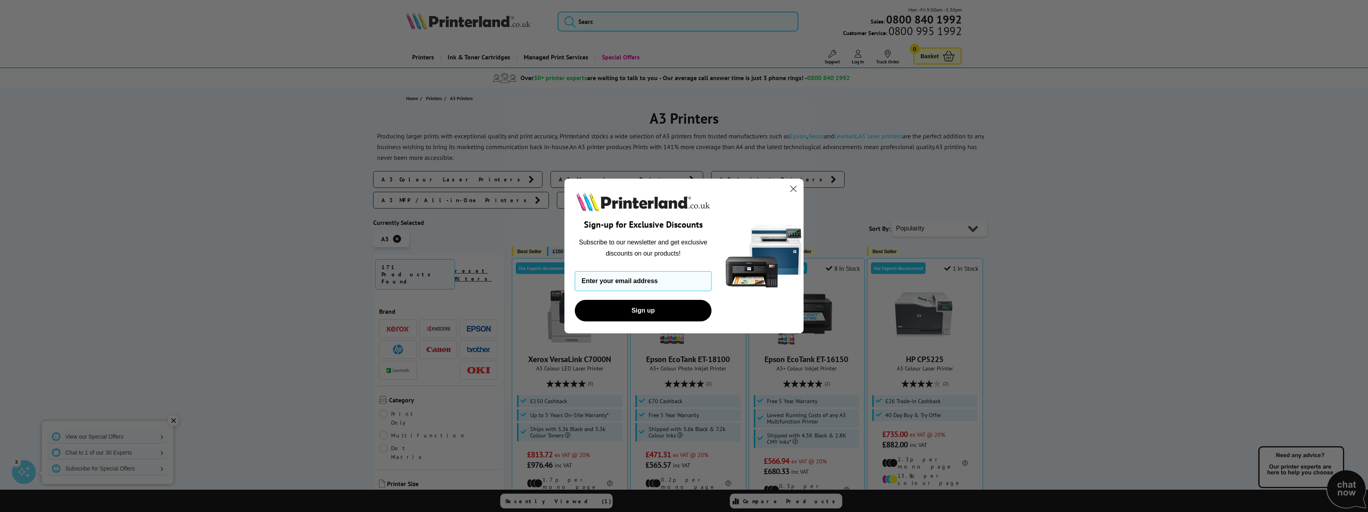 The image size is (1368, 512). I want to click on span: Sign-up for Exclusive Discounts, so click(643, 224).